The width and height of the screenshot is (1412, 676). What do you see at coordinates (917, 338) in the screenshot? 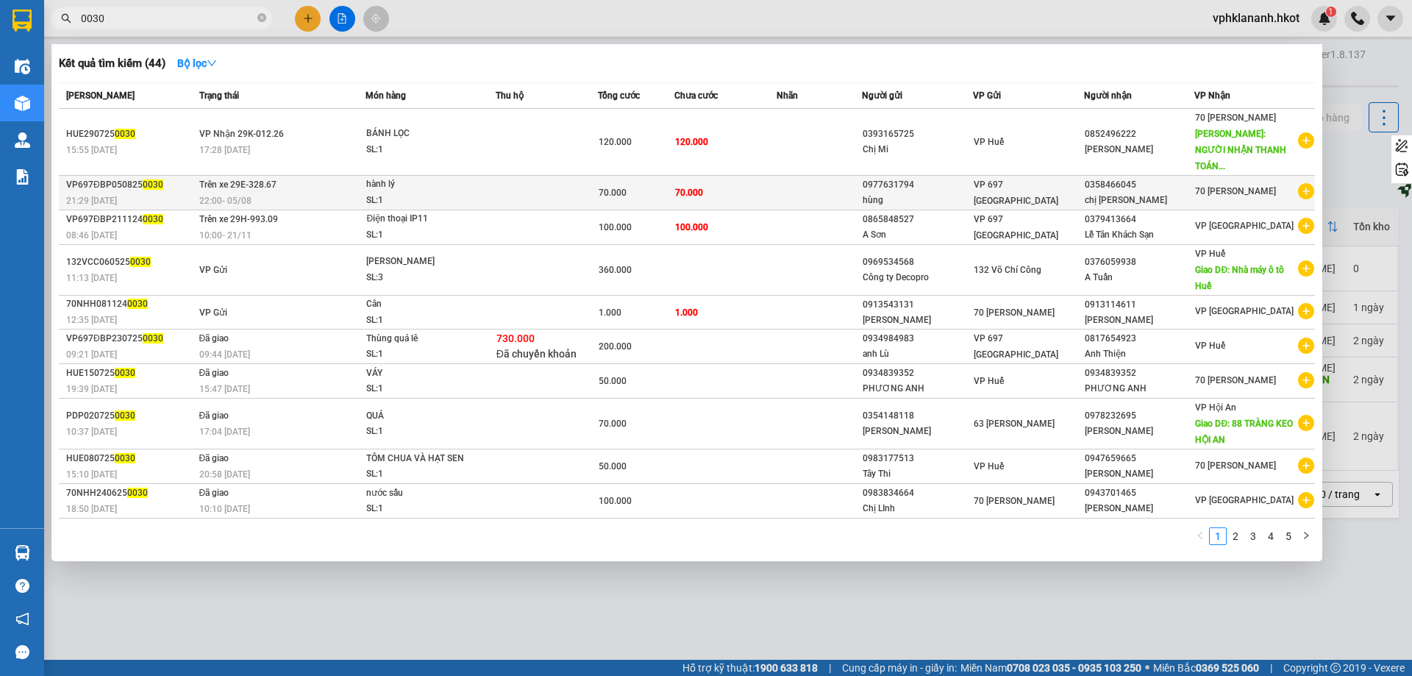
I see `div: 0934984983` at bounding box center [917, 338].